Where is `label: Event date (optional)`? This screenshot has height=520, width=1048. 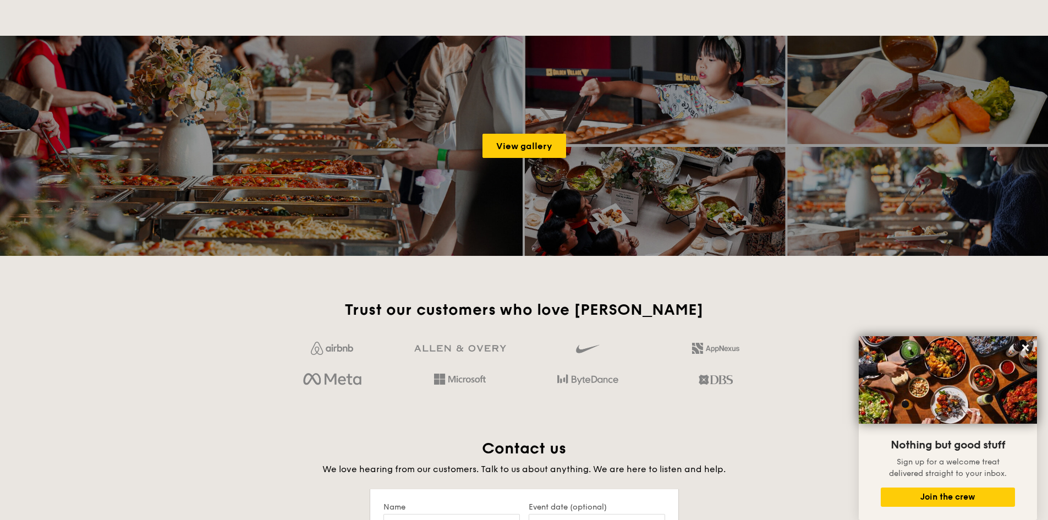 label: Event date (optional) is located at coordinates (597, 507).